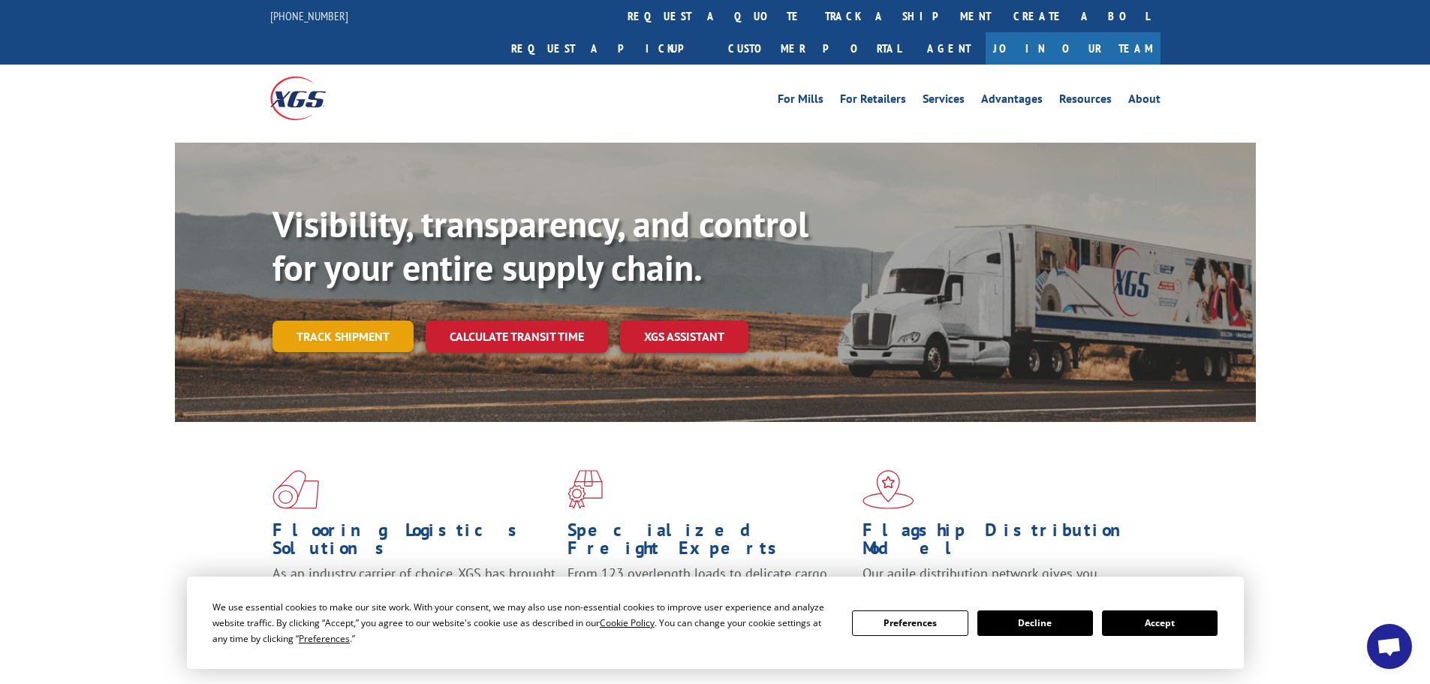 The height and width of the screenshot is (684, 1430). Describe the element at coordinates (523, 622) in the screenshot. I see `div: We use essential cookies to make our site work. With your consent, we may also use non-essential ...` at that location.